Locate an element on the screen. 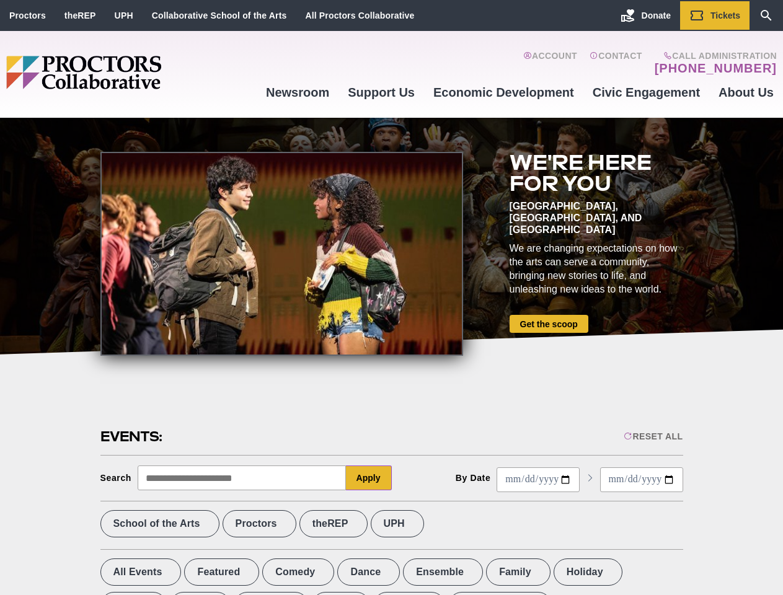 The height and width of the screenshot is (595, 783). button: Apply is located at coordinates (369, 478).